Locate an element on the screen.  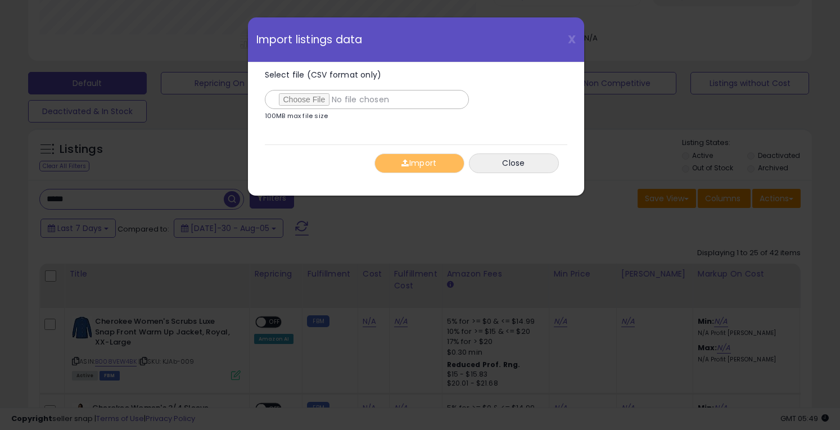
button: Close is located at coordinates (514, 163).